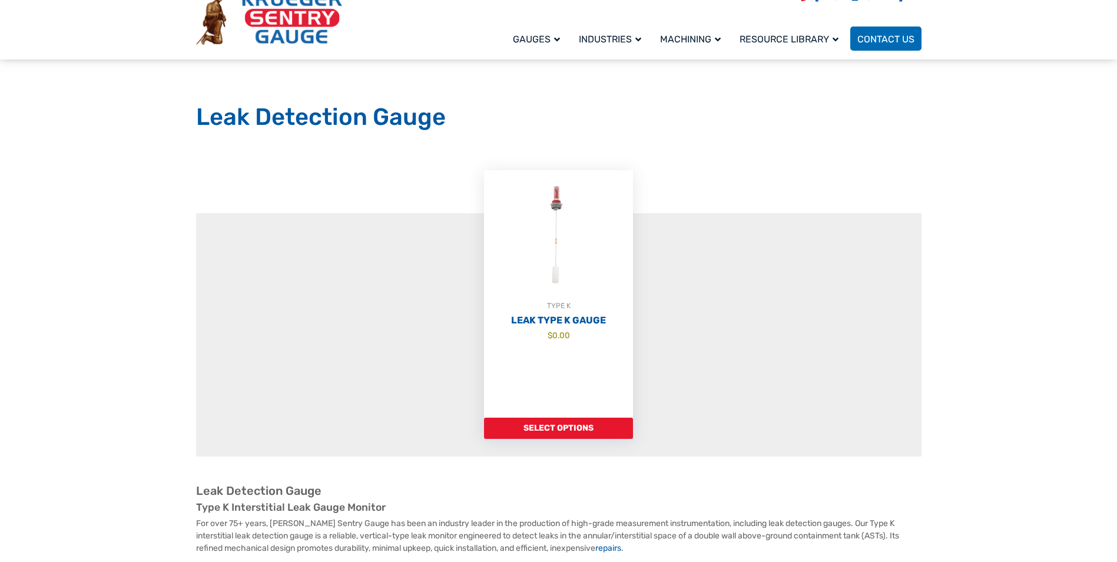 The height and width of the screenshot is (562, 1117). I want to click on span: Gauges, so click(536, 39).